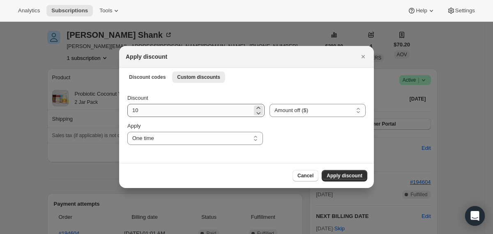  What do you see at coordinates (363, 57) in the screenshot?
I see `button: Close` at bounding box center [363, 57].